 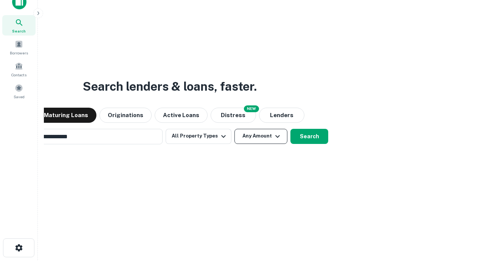 What do you see at coordinates (170, 87) in the screenshot?
I see `h3: Search lenders & loans, faster.` at bounding box center [170, 87].